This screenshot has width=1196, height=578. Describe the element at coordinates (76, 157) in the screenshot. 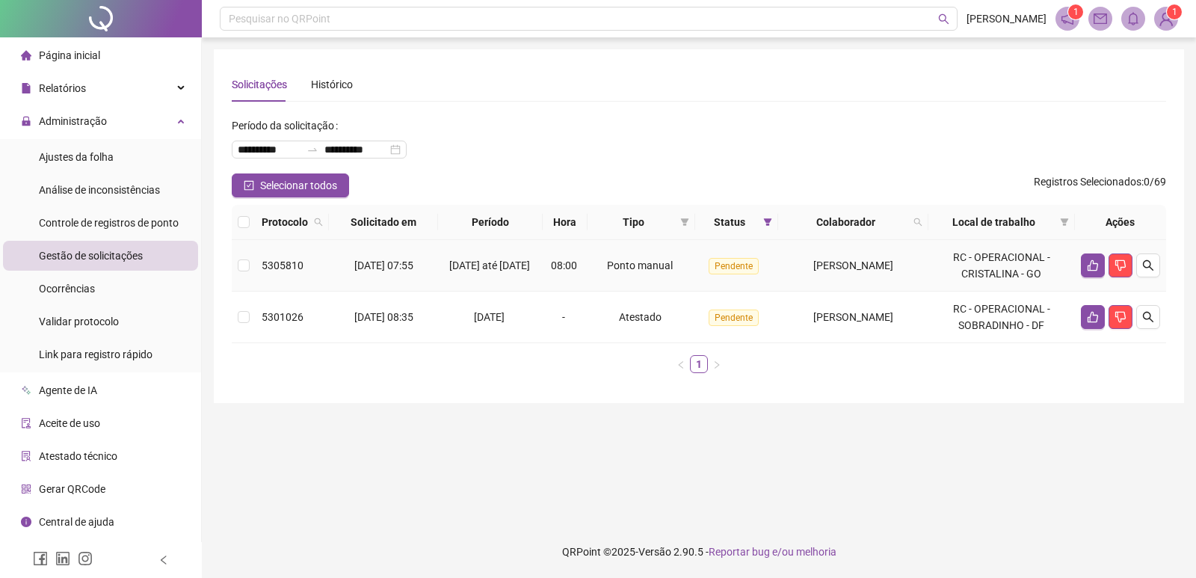

I see `span: Ajustes da folha` at that location.